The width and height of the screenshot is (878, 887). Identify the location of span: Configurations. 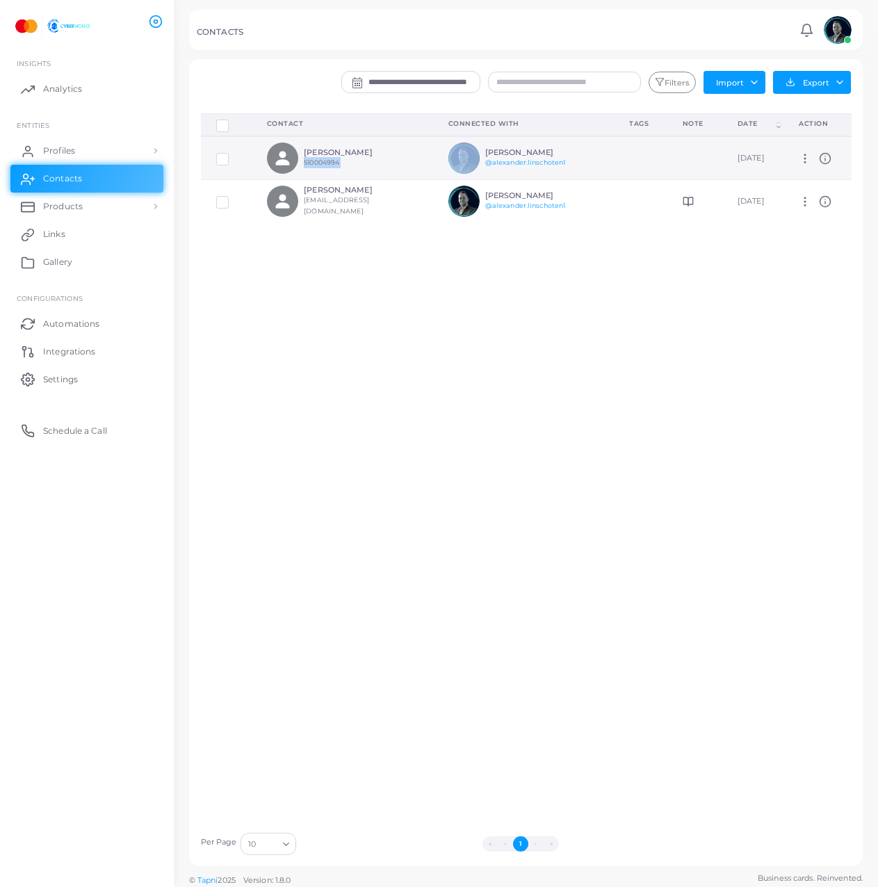
(49, 298).